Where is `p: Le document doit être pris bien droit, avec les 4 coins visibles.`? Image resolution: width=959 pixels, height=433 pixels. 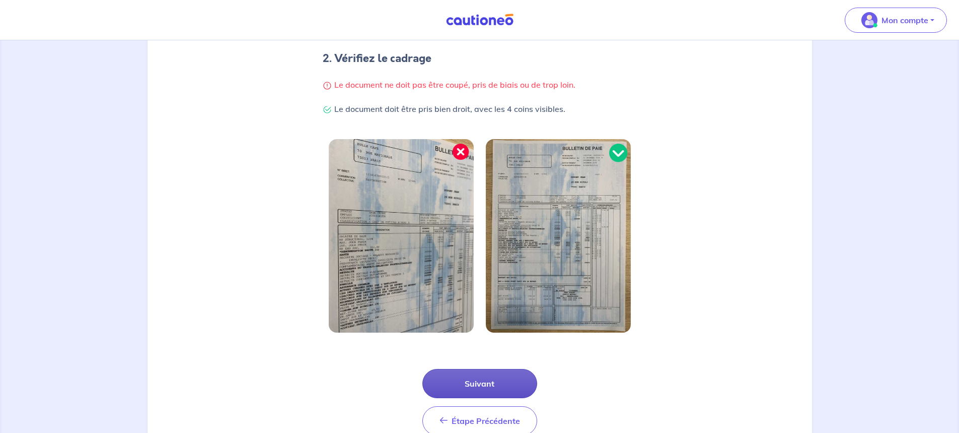 p: Le document doit être pris bien droit, avec les 4 coins visibles. is located at coordinates (480, 109).